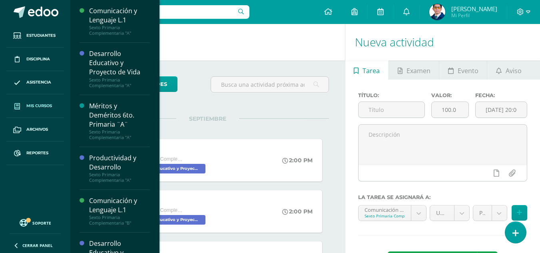 This screenshot has height=253, width=540. I want to click on span: Aviso, so click(513, 71).